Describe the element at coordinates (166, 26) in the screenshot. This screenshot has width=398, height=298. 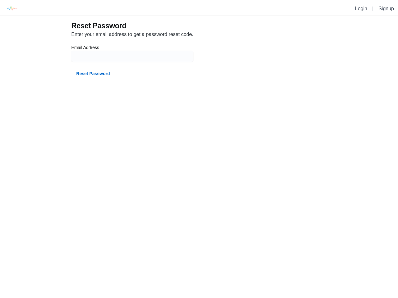
I see `h3: Reset Password` at that location.